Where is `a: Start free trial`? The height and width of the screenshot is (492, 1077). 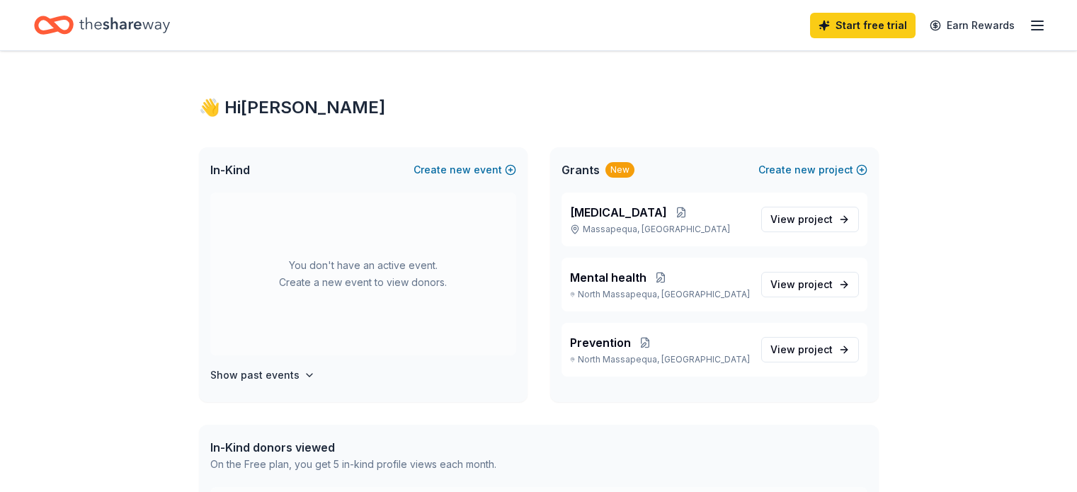
a: Start free trial is located at coordinates (863, 25).